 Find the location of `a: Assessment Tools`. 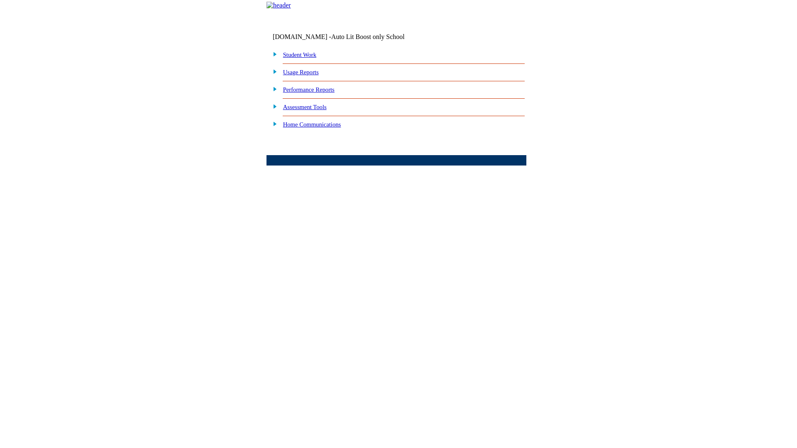

a: Assessment Tools is located at coordinates (305, 107).